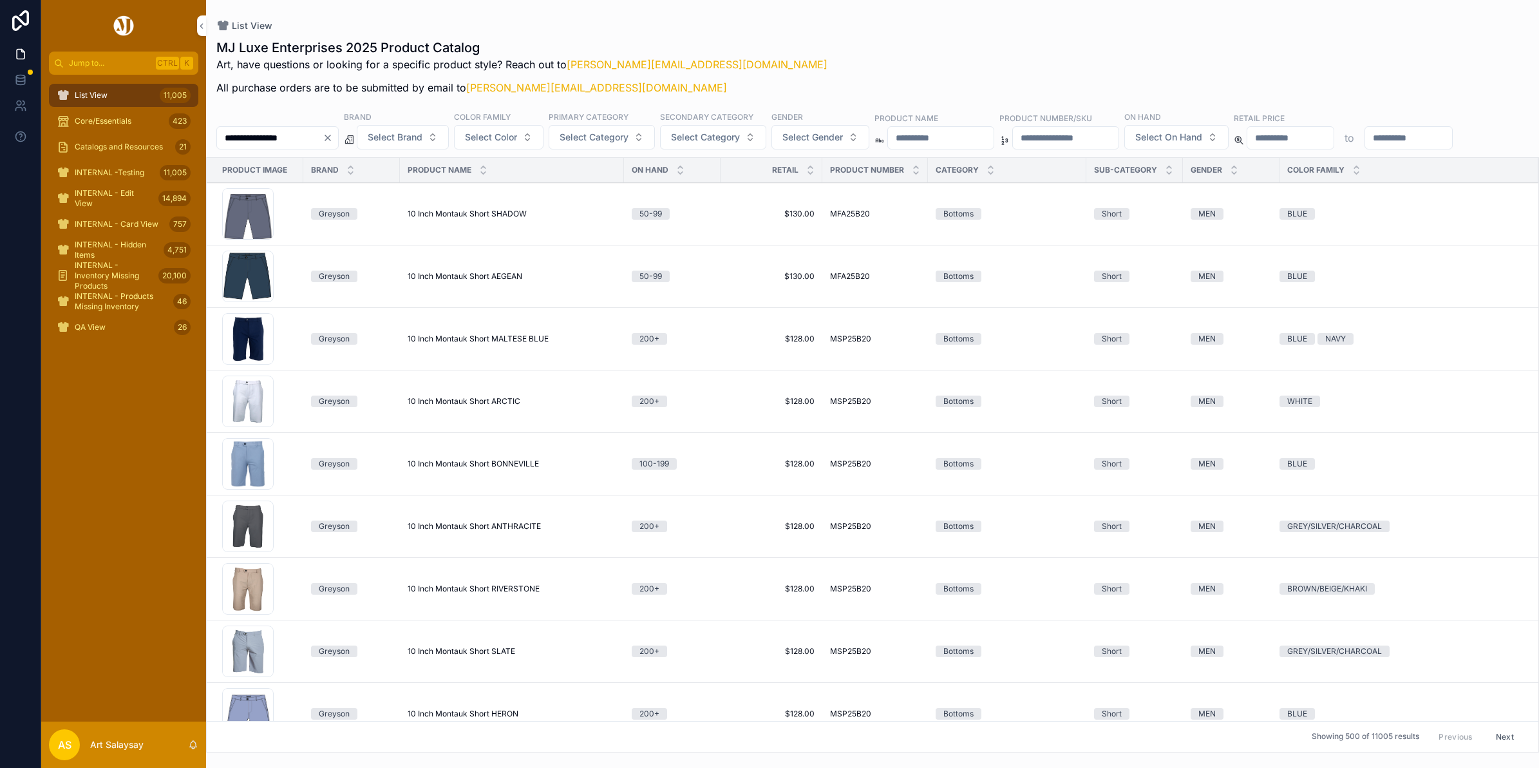  Describe the element at coordinates (124, 224) in the screenshot. I see `a: INTERNAL - Card View757` at that location.